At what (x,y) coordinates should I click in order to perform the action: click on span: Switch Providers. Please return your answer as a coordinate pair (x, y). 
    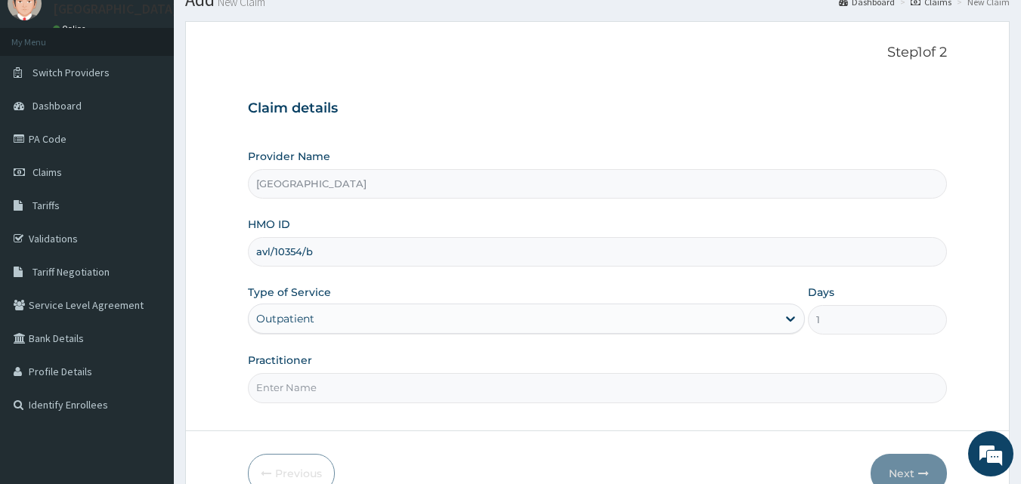
    Looking at the image, I should click on (71, 73).